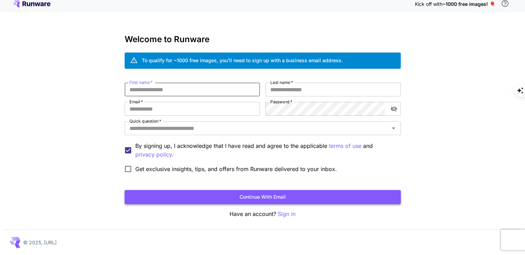  What do you see at coordinates (141, 82) in the screenshot?
I see `label: First name` at bounding box center [141, 82].